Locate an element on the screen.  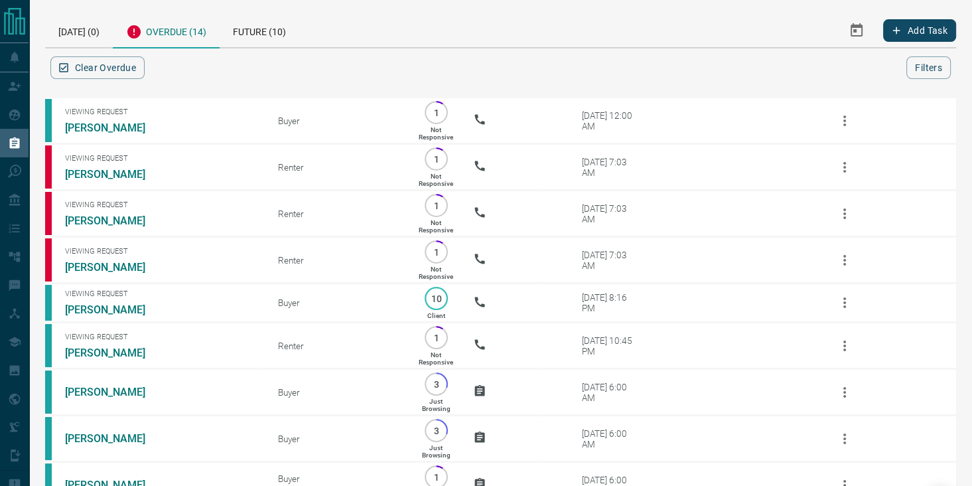
button: Clear Overdue is located at coordinates (98, 68).